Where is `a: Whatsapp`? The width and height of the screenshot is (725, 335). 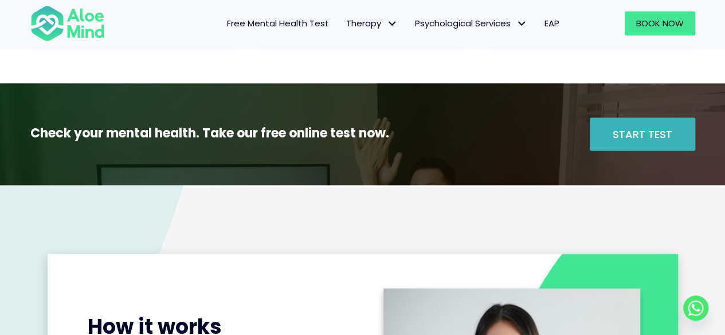 a: Whatsapp is located at coordinates (696, 309).